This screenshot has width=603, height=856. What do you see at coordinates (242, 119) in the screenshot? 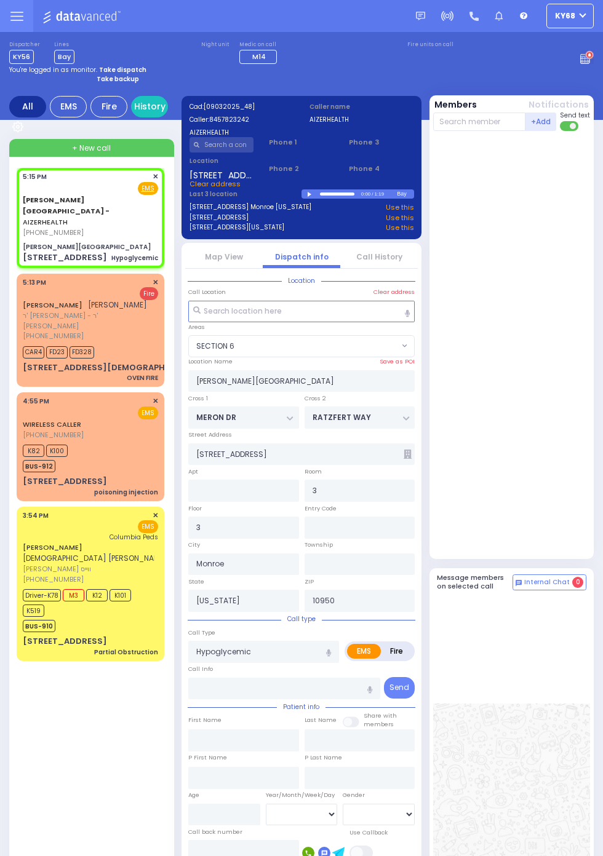
I see `label: Caller:` at bounding box center [242, 119].